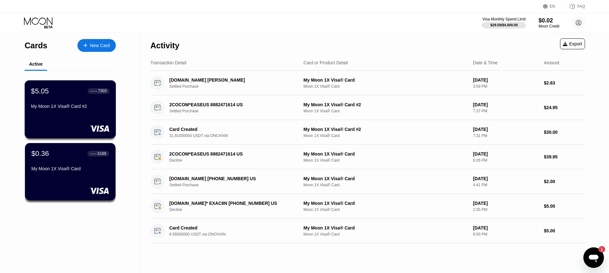  I want to click on div: $2.00, so click(565, 182).